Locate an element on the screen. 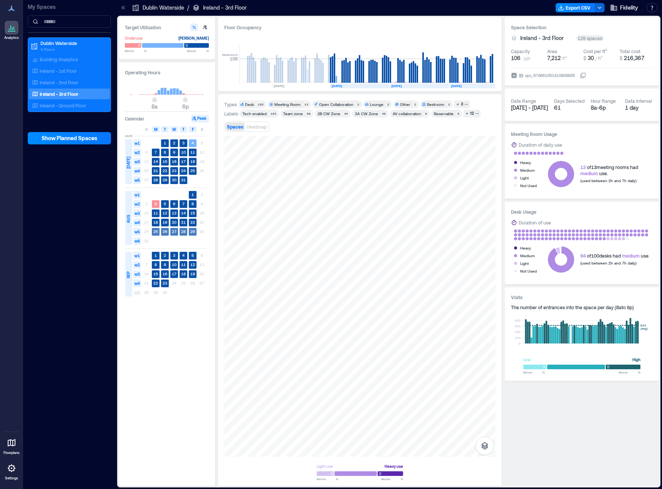 The image size is (662, 489). button: Ireland - 3rd Floor is located at coordinates (546, 38).